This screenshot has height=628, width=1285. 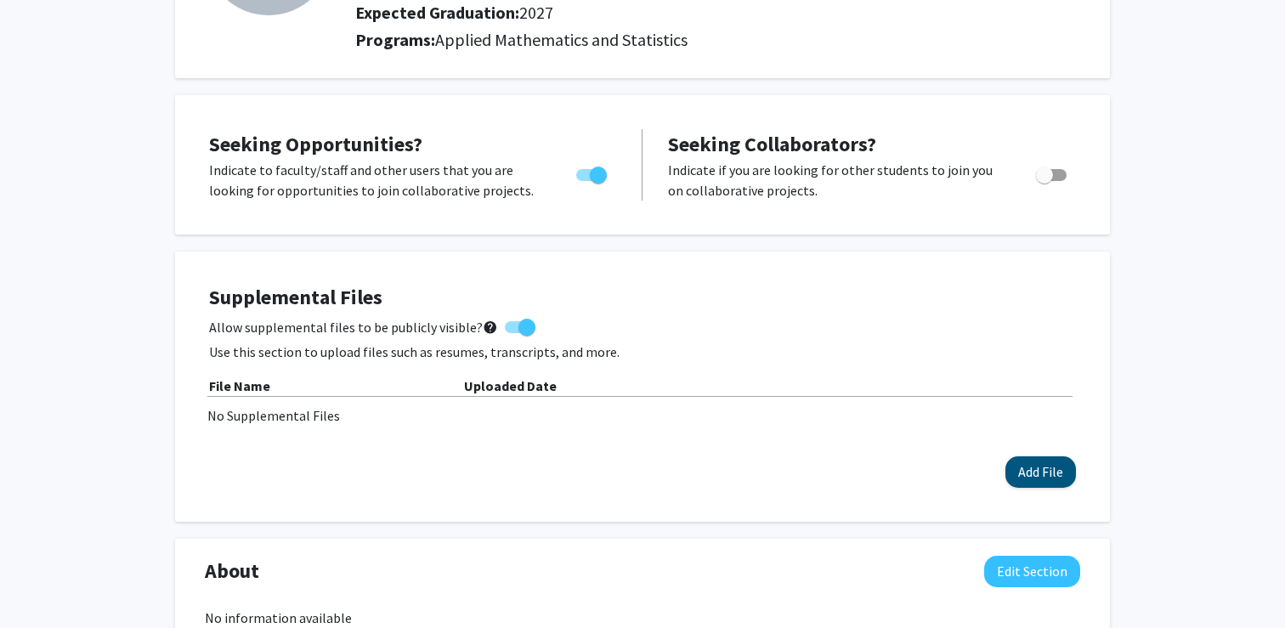 What do you see at coordinates (490, 327) in the screenshot?
I see `mat-icon: help` at bounding box center [490, 327].